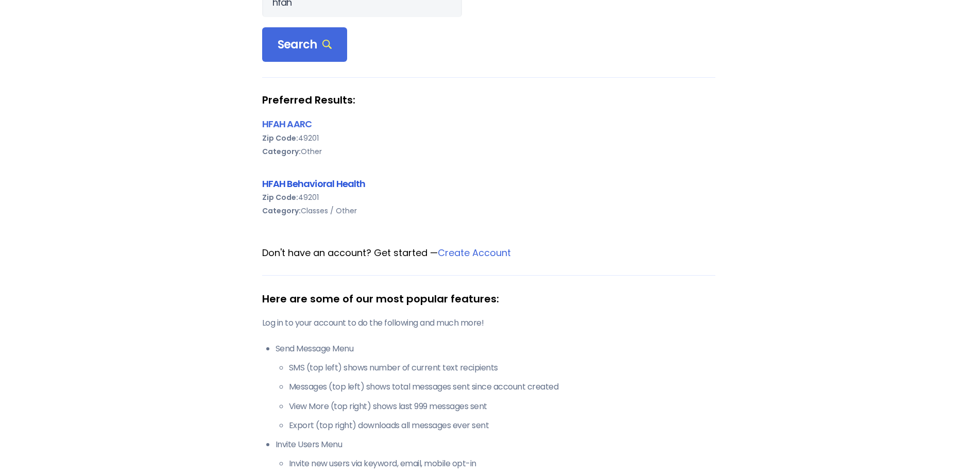  What do you see at coordinates (489, 100) in the screenshot?
I see `strong: Preferred Results:` at bounding box center [489, 100].